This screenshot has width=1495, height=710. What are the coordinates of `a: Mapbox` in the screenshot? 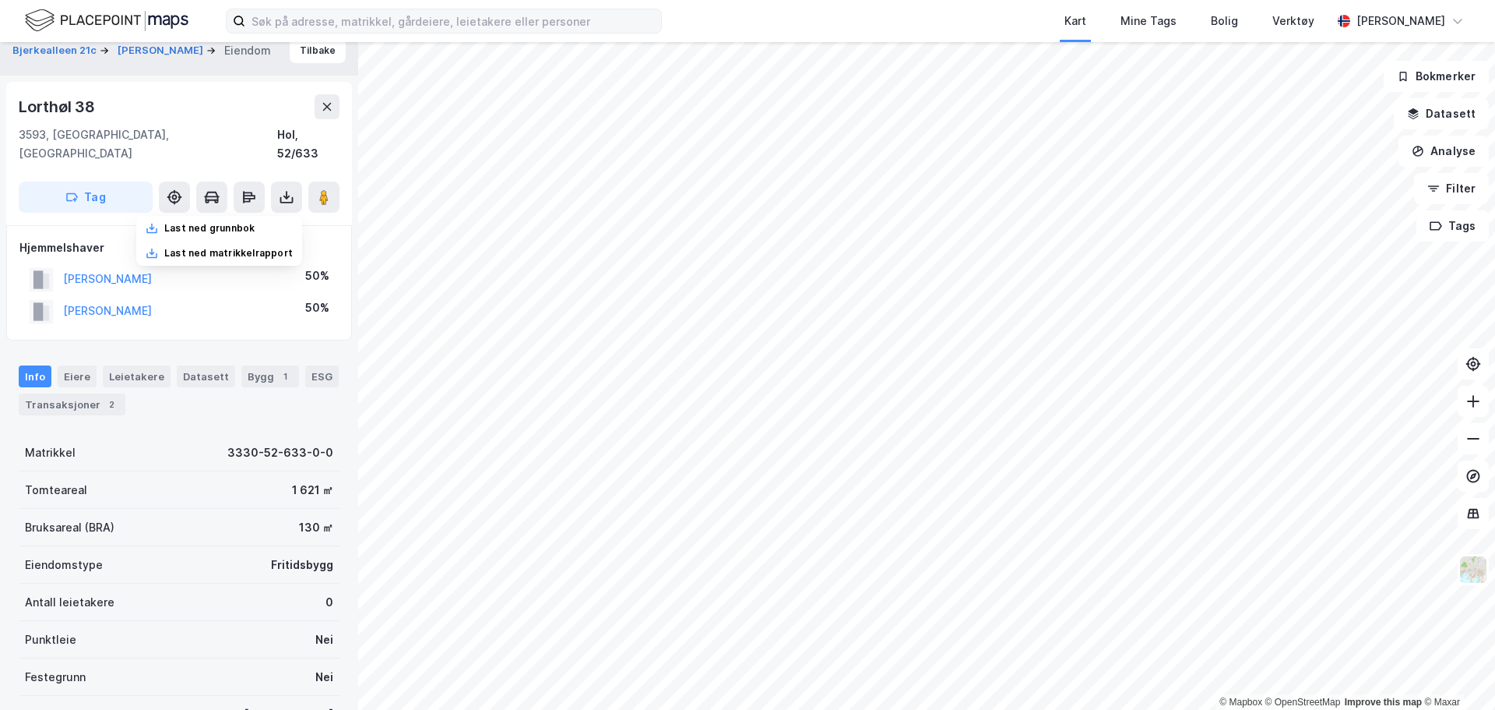 It's located at (1241, 702).